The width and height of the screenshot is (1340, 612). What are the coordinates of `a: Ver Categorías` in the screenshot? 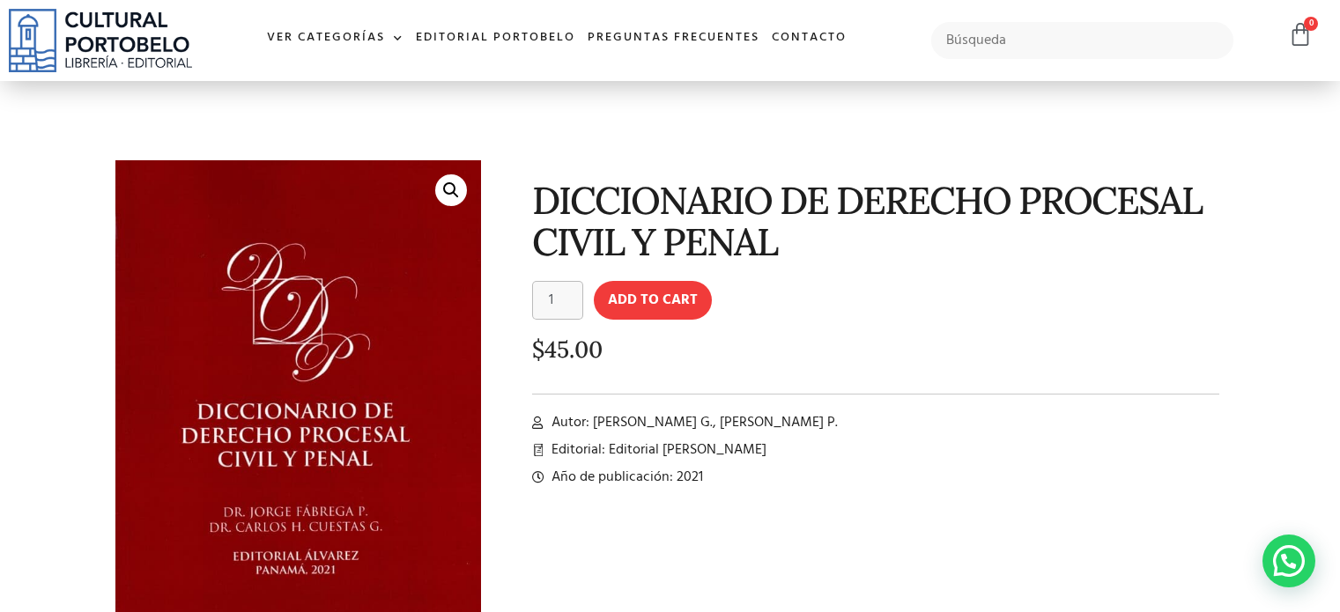 It's located at (335, 38).